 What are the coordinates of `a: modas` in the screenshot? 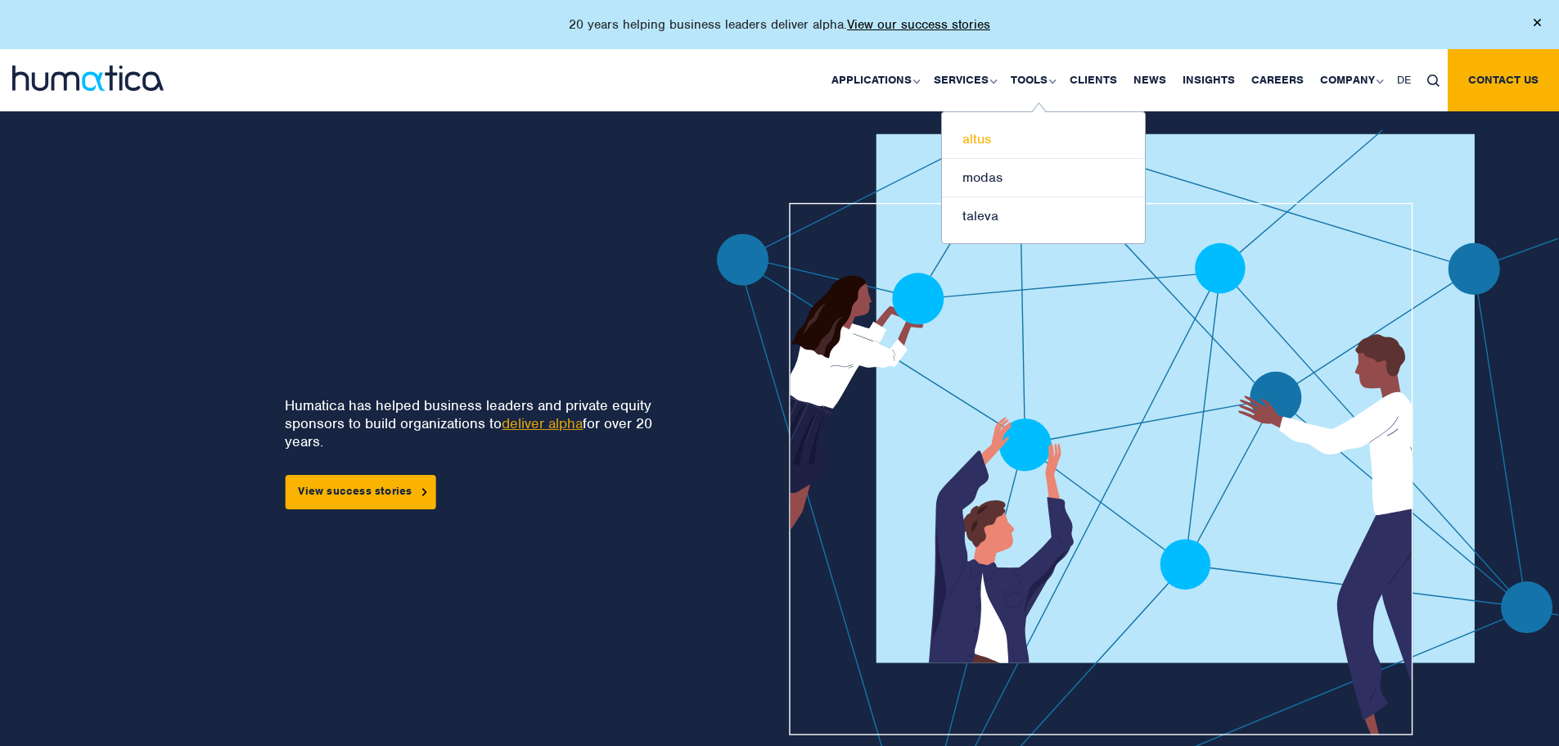 It's located at (1044, 178).